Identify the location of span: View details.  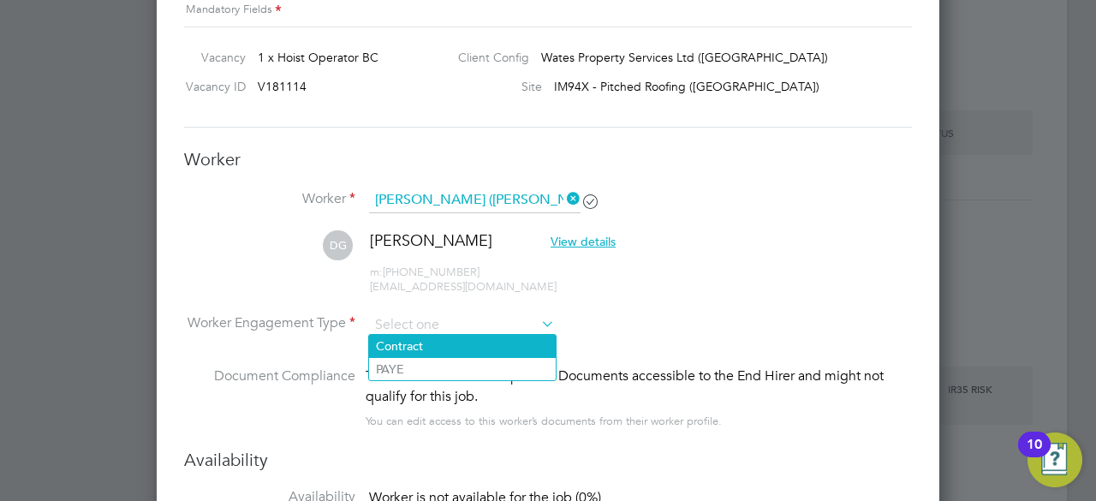
(583, 242).